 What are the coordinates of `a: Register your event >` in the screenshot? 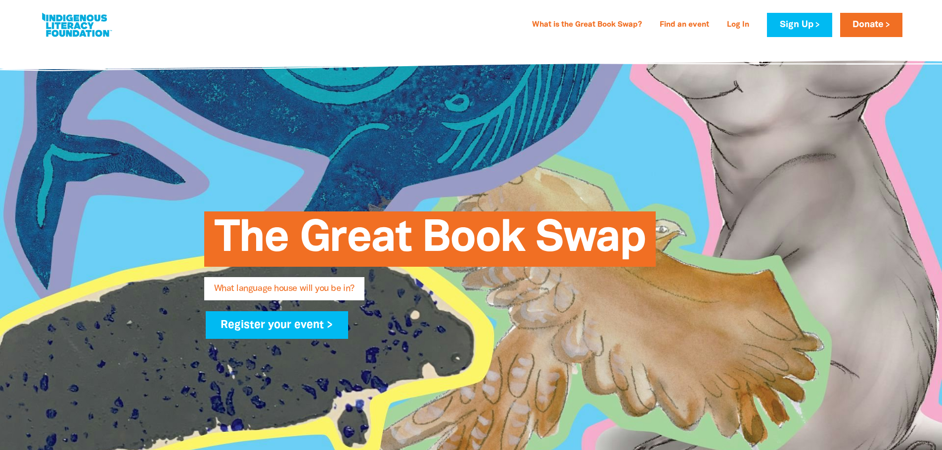 It's located at (277, 325).